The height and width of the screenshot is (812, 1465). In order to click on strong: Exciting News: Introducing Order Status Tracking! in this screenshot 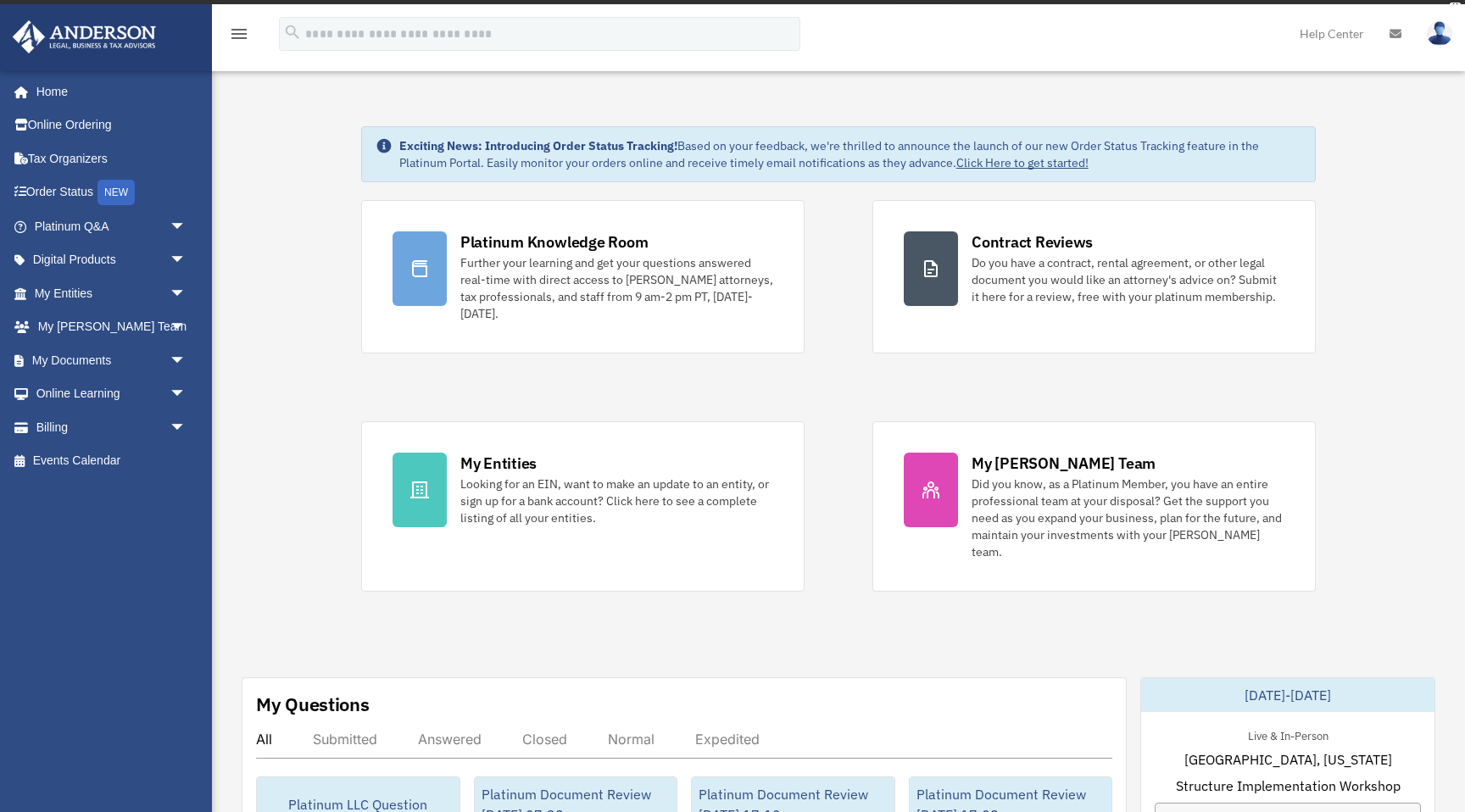, I will do `click(539, 146)`.